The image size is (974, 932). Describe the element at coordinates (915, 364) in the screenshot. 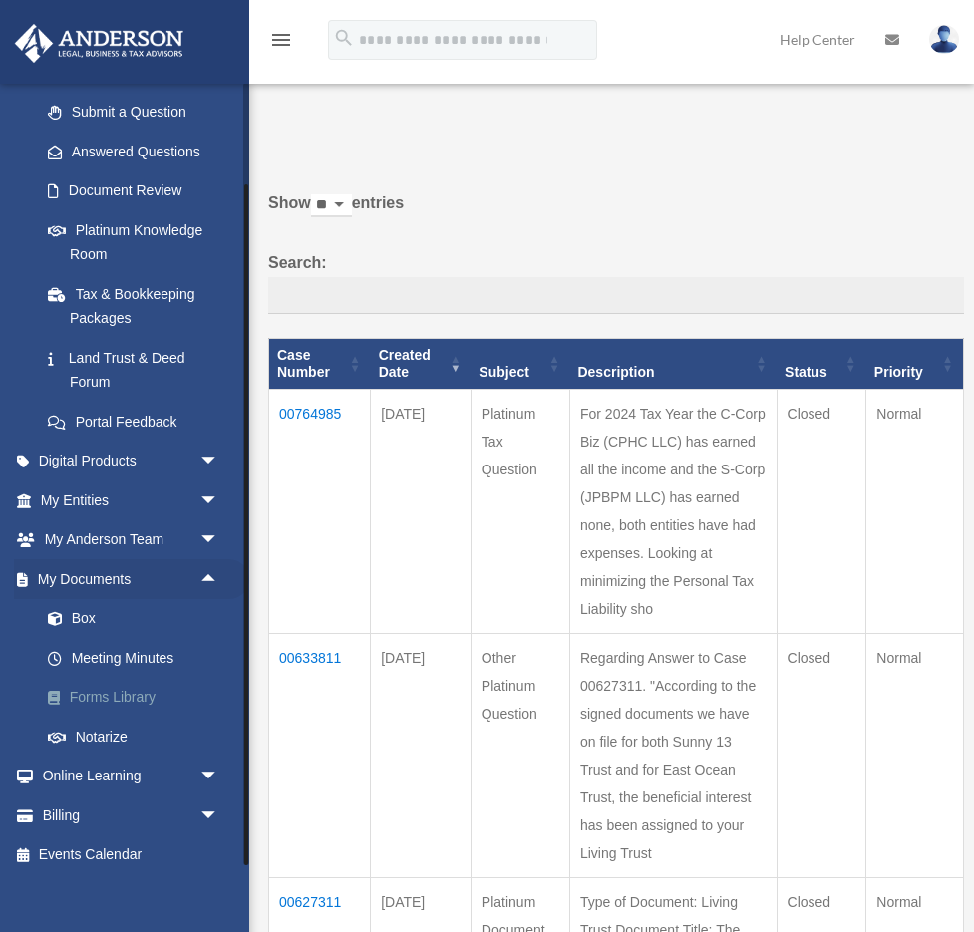

I see `th: Priority: activate to sort column ascending` at that location.